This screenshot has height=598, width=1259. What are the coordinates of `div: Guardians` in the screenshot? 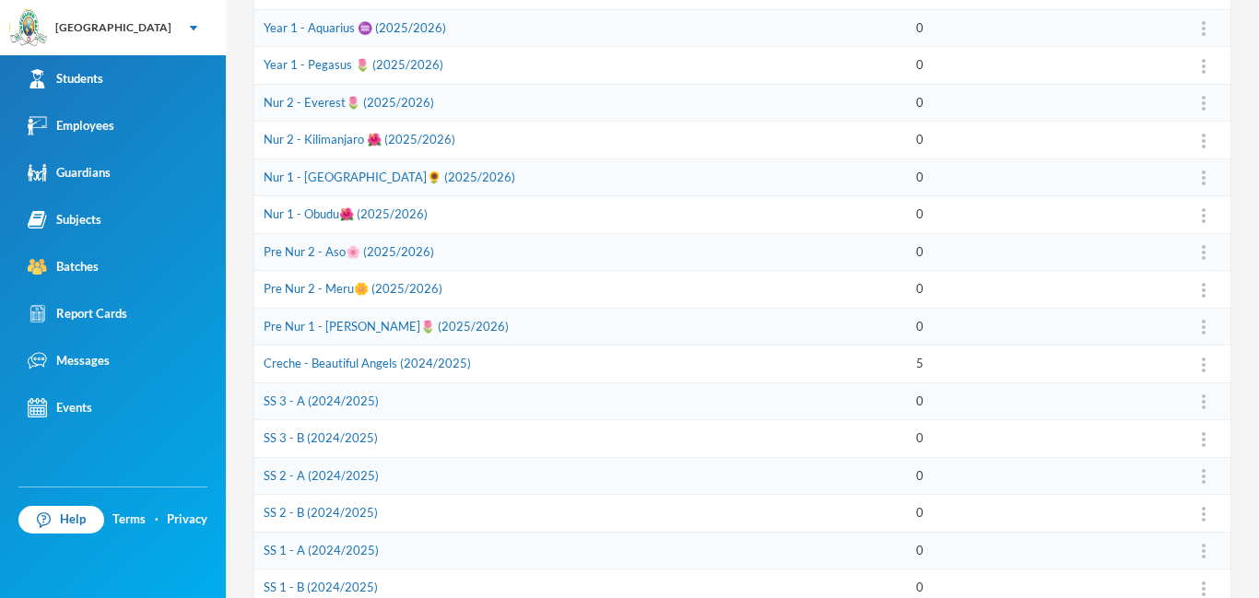 It's located at (69, 172).